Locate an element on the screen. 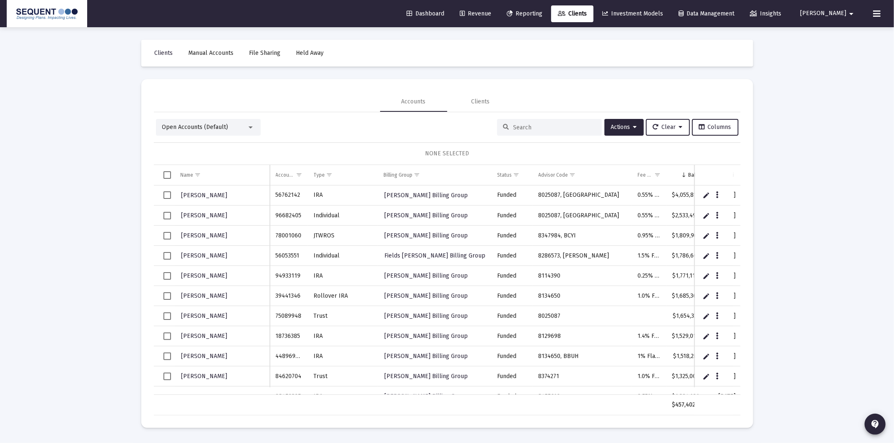 This screenshot has width=894, height=443. td: 39441346 is located at coordinates (289, 296).